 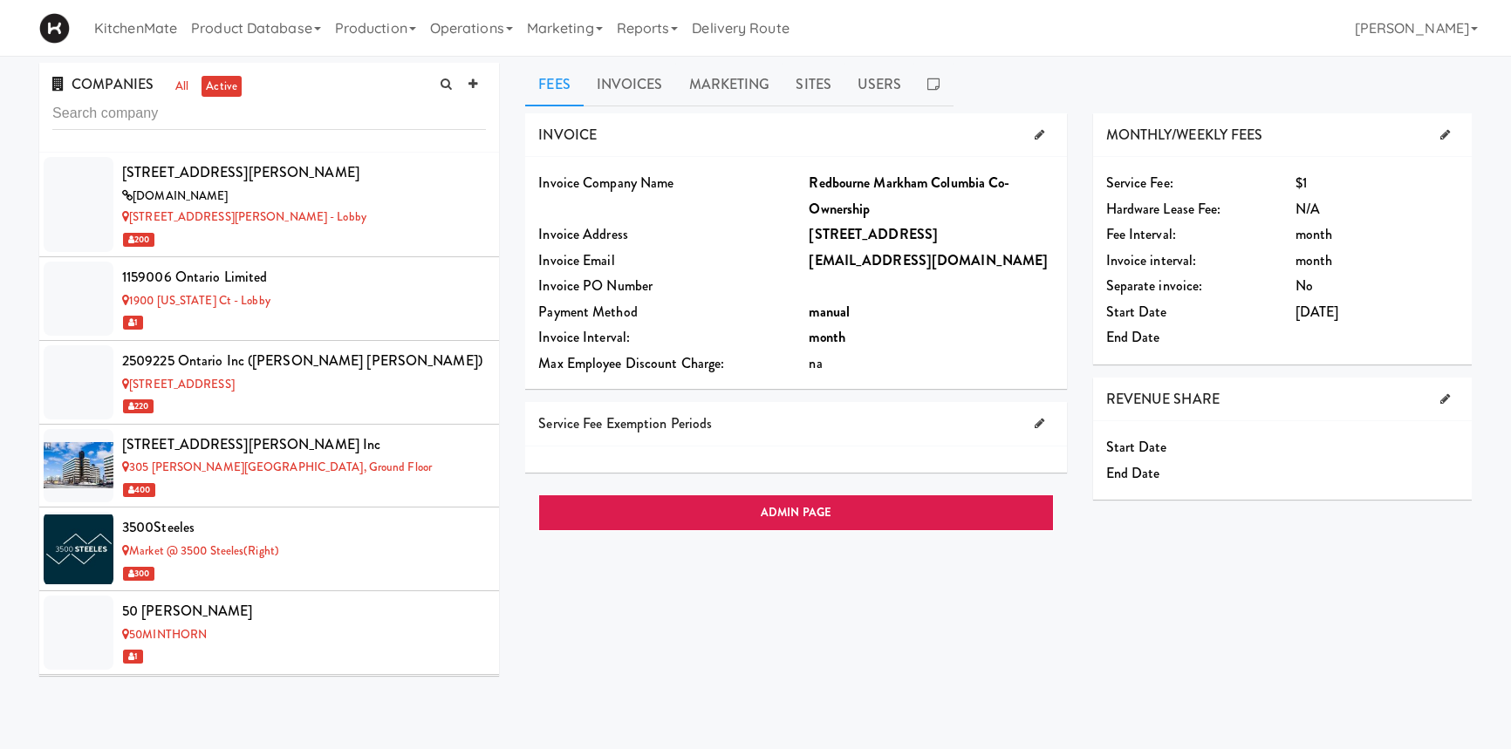 I want to click on a: all, so click(x=181, y=86).